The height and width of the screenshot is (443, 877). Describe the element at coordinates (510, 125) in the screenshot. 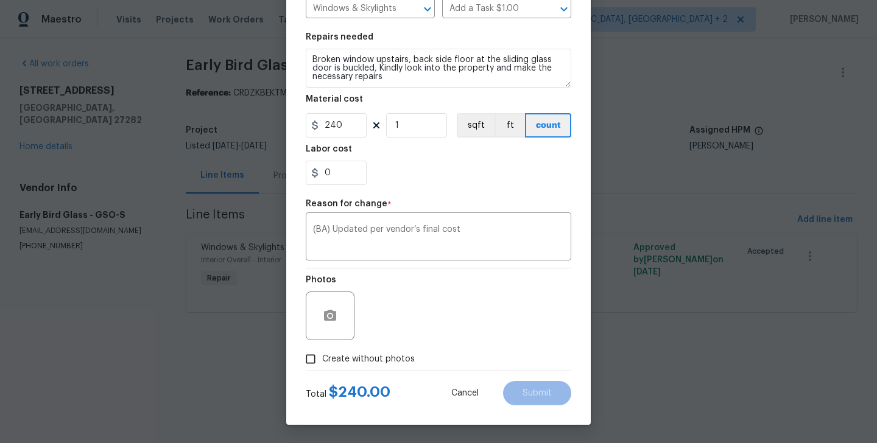

I see `button: ft` at that location.